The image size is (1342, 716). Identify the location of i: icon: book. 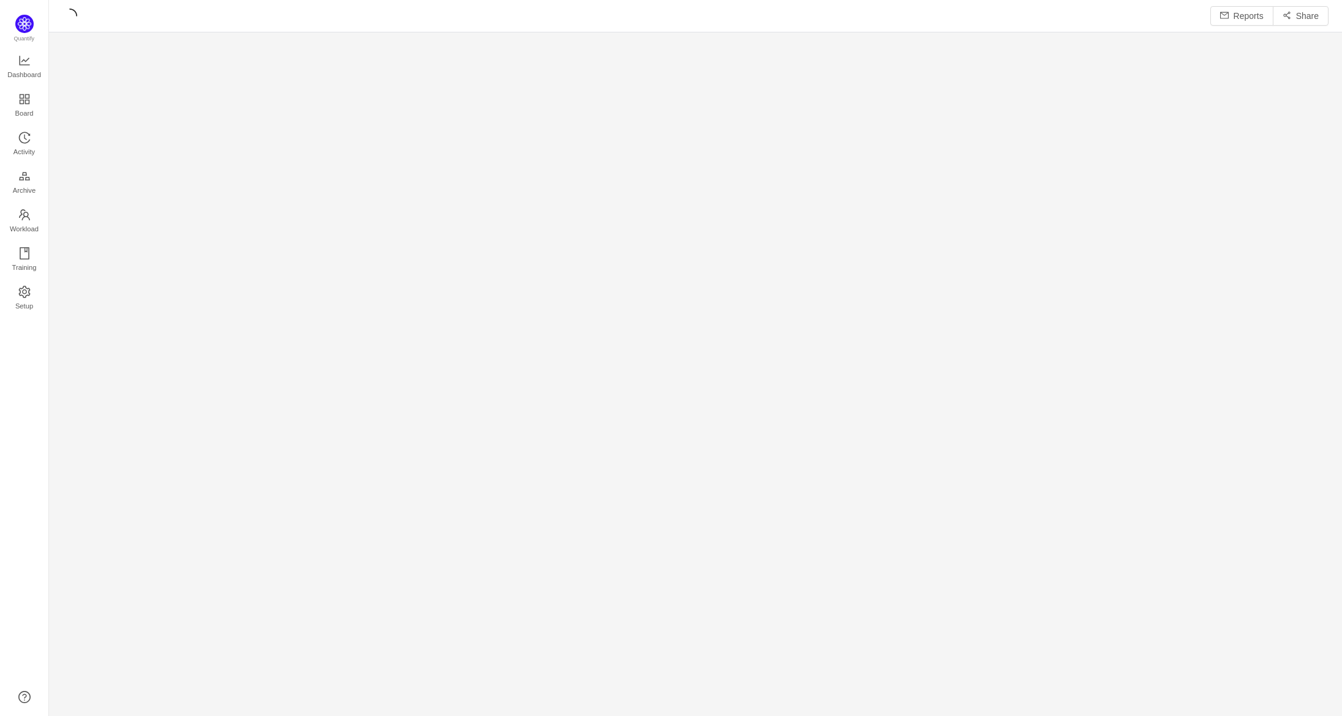
(24, 254).